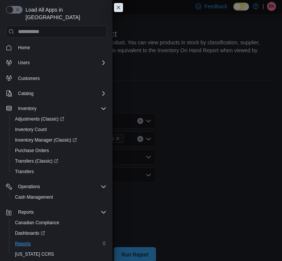 This screenshot has height=261, width=282. Describe the element at coordinates (59, 129) in the screenshot. I see `button: Inventory Count` at that location.